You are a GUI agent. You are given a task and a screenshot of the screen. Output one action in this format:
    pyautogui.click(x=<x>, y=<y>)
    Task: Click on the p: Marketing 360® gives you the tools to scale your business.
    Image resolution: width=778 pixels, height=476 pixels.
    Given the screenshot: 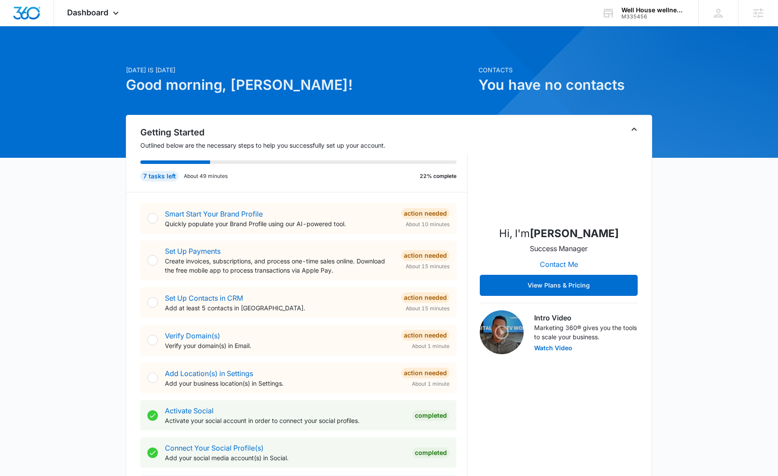 What is the action you would take?
    pyautogui.click(x=586, y=333)
    